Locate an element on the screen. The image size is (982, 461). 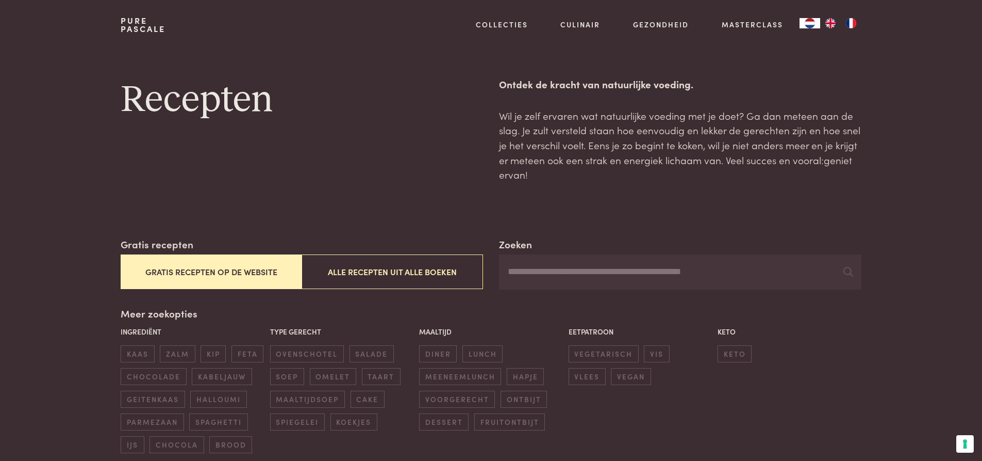
a: PurePascale is located at coordinates (143, 25).